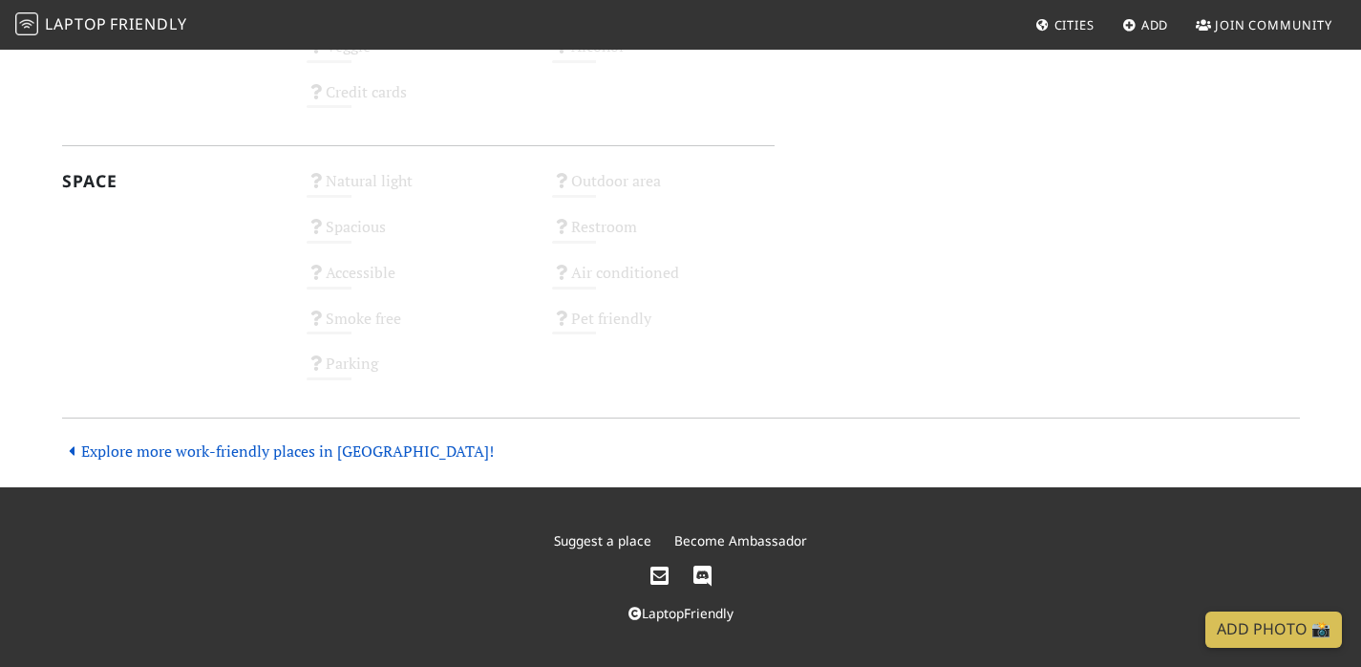 The height and width of the screenshot is (667, 1361). Describe the element at coordinates (417, 101) in the screenshot. I see `div: Credit cards` at that location.